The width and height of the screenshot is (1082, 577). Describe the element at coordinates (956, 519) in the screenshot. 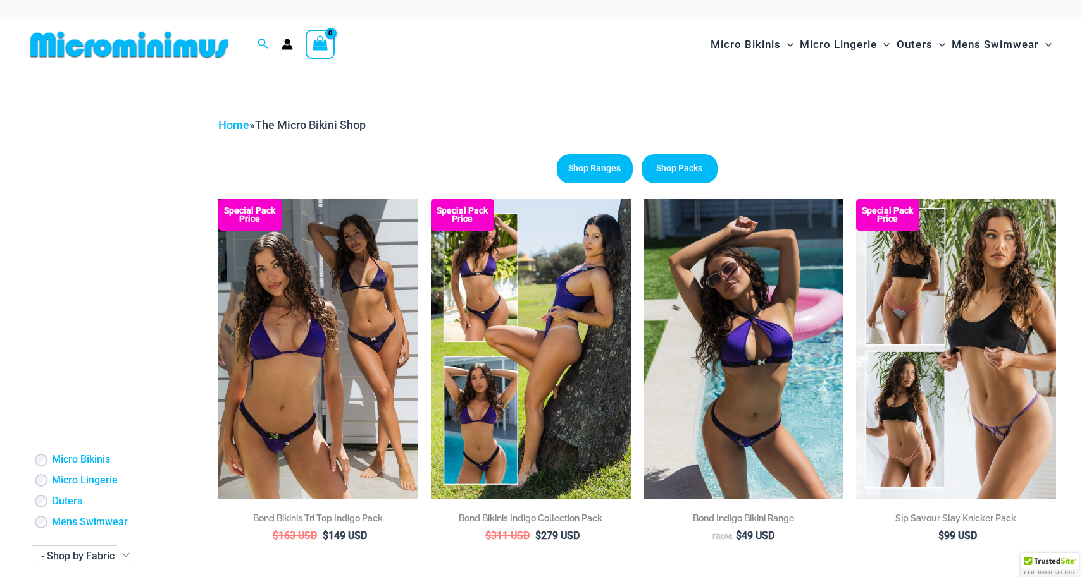

I see `h2: Sip Savour Slay Knicker Pack` at that location.